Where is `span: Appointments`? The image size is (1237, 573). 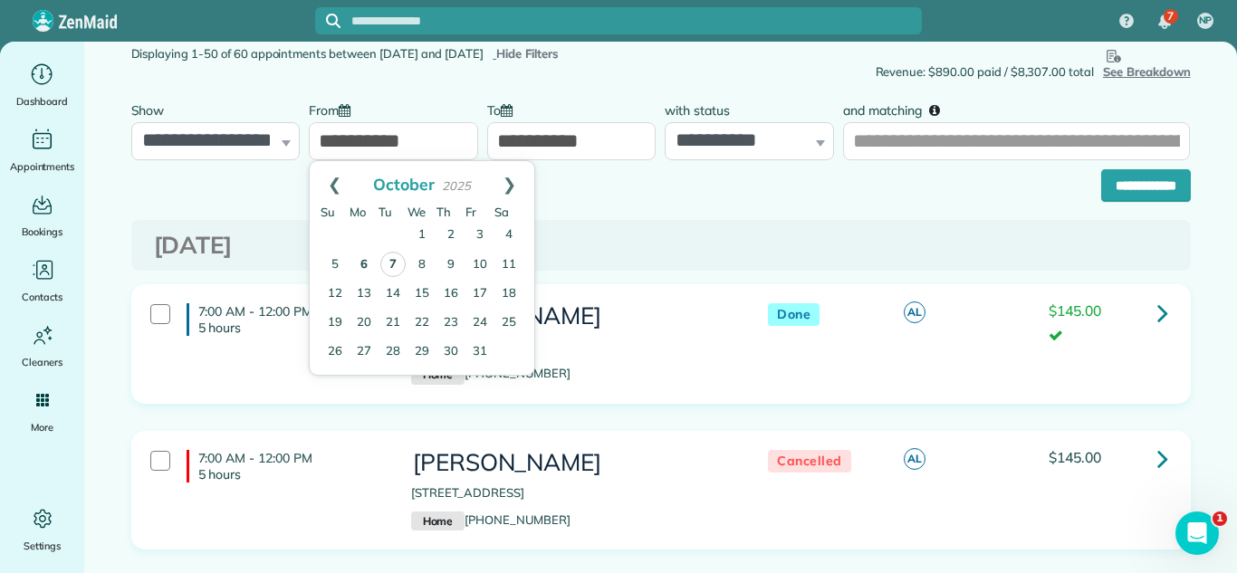
span: Appointments is located at coordinates (43, 167).